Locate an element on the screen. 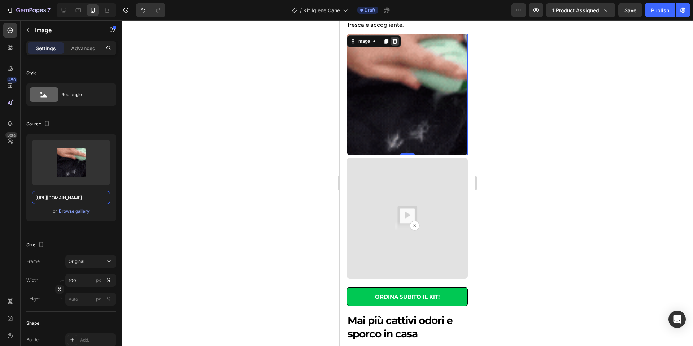 This screenshot has height=346, width=693. span: 1 product assigned is located at coordinates (576, 10).